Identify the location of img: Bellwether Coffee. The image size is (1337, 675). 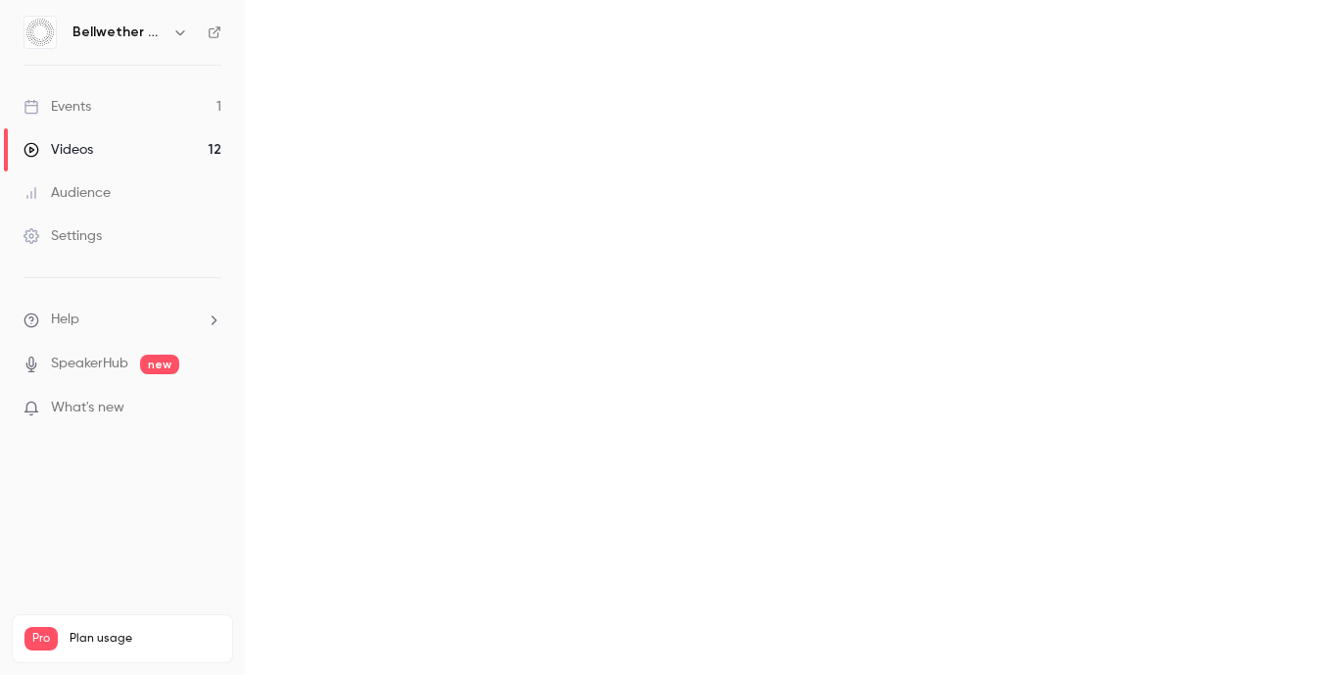
(40, 32).